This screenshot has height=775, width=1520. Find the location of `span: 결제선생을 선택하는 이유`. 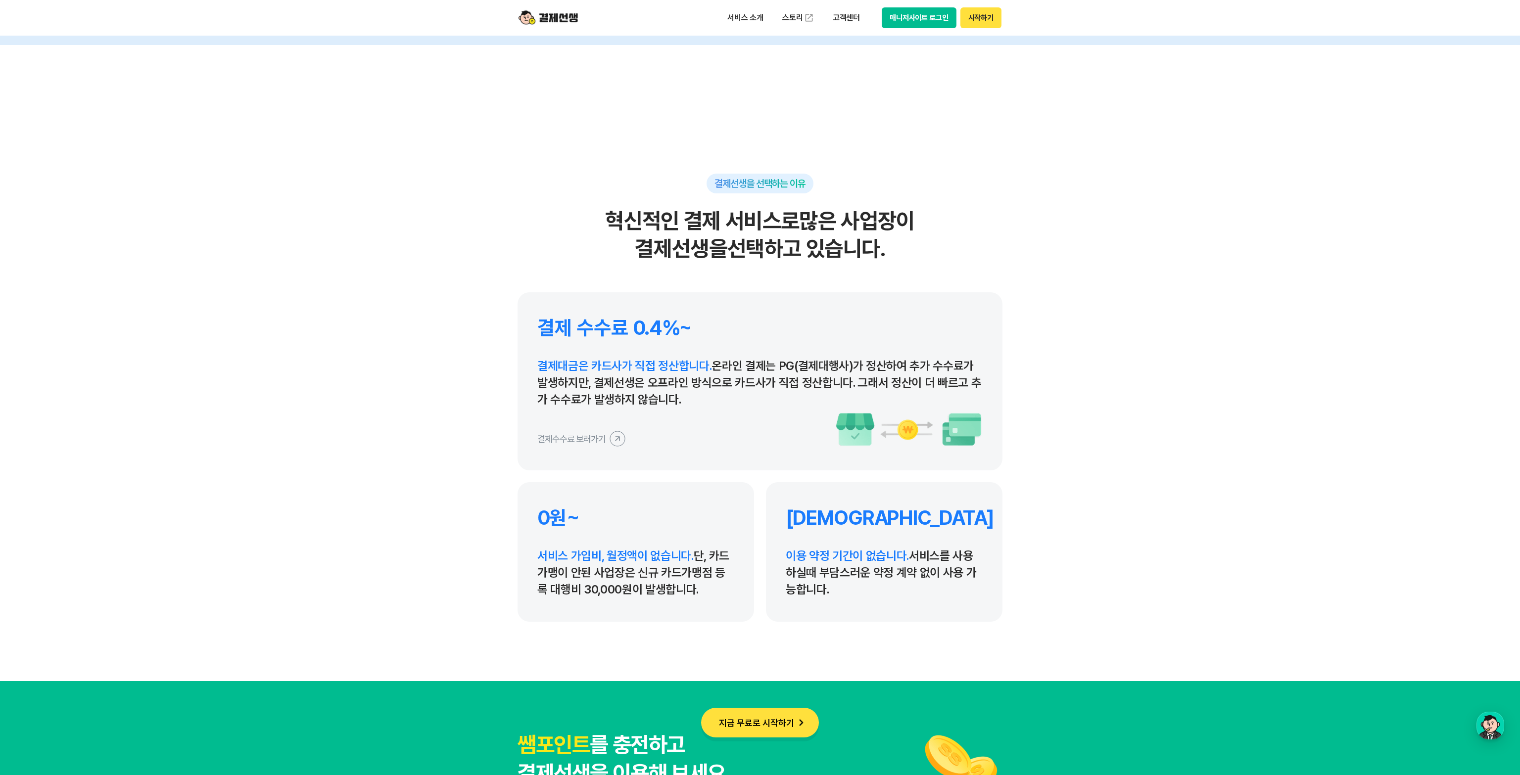

span: 결제선생을 선택하는 이유 is located at coordinates (760, 184).